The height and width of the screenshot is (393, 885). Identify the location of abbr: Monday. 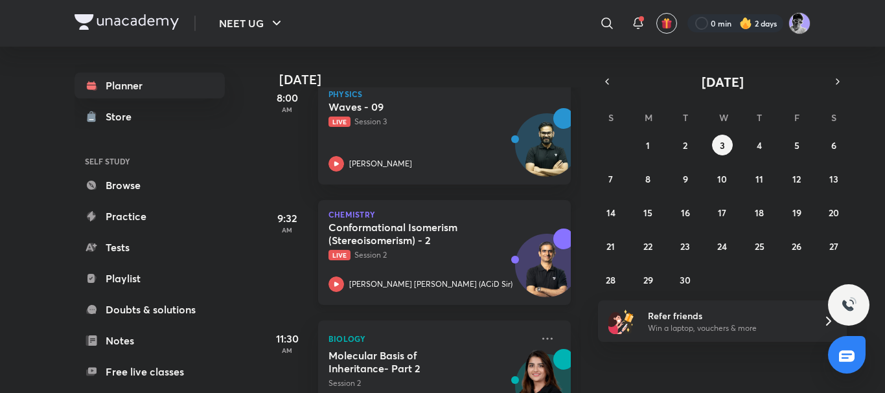
(649, 117).